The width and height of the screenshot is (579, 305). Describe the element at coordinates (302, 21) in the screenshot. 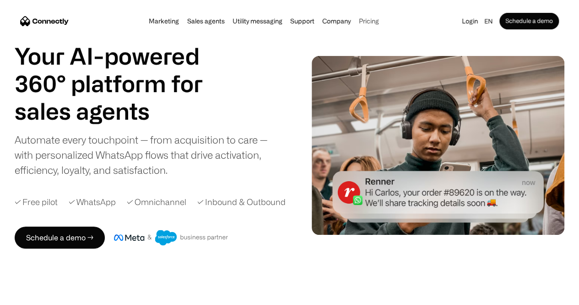

I see `a: Support` at that location.